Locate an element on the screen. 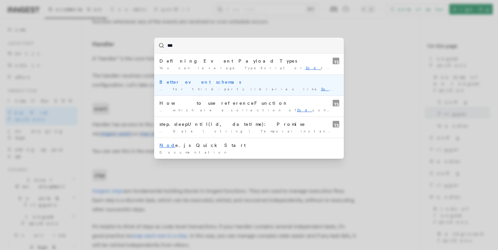 This screenshot has height=250, width=498. div: step.sleepUntil(id, datetime): Promise is located at coordinates (249, 124).